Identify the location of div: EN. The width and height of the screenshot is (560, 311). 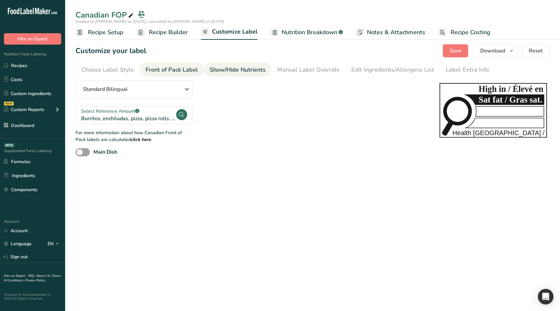
(54, 244).